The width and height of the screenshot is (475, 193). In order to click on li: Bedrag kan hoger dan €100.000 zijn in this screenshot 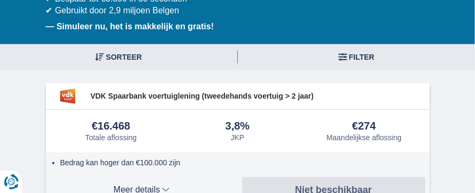, I will do `click(241, 163)`.